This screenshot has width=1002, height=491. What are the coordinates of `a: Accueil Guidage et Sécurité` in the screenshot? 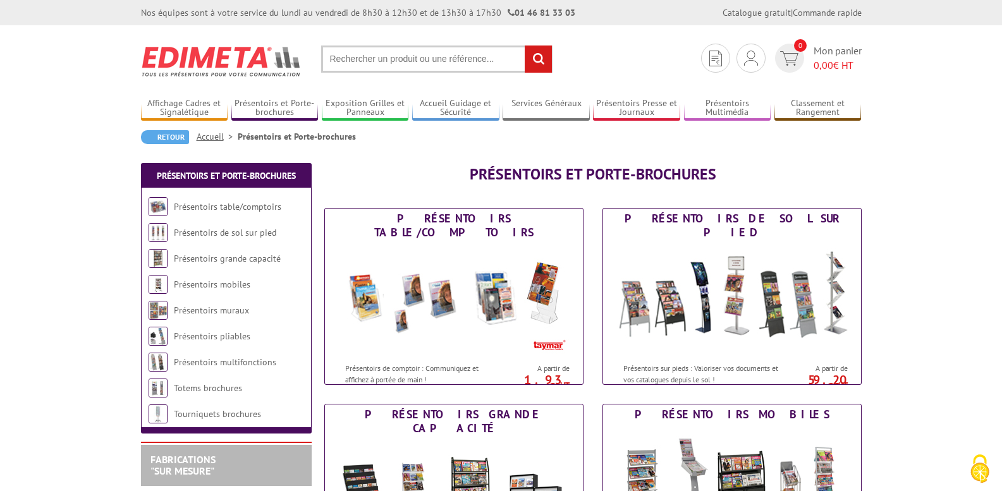 It's located at (456, 108).